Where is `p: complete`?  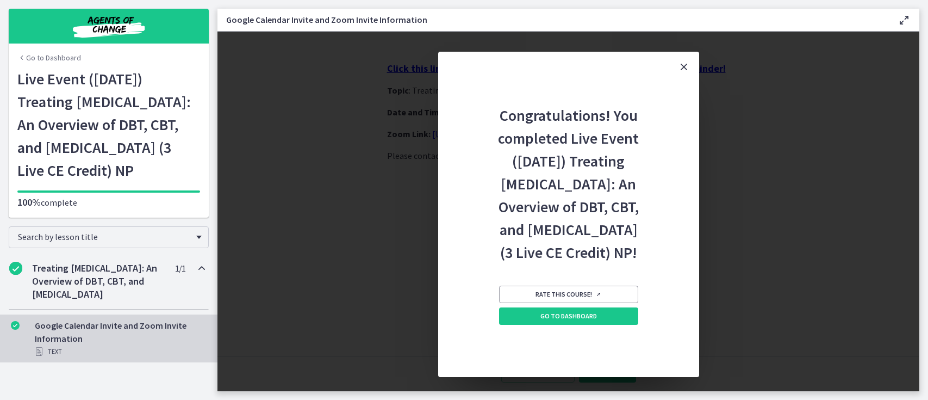
p: complete is located at coordinates (109, 202).